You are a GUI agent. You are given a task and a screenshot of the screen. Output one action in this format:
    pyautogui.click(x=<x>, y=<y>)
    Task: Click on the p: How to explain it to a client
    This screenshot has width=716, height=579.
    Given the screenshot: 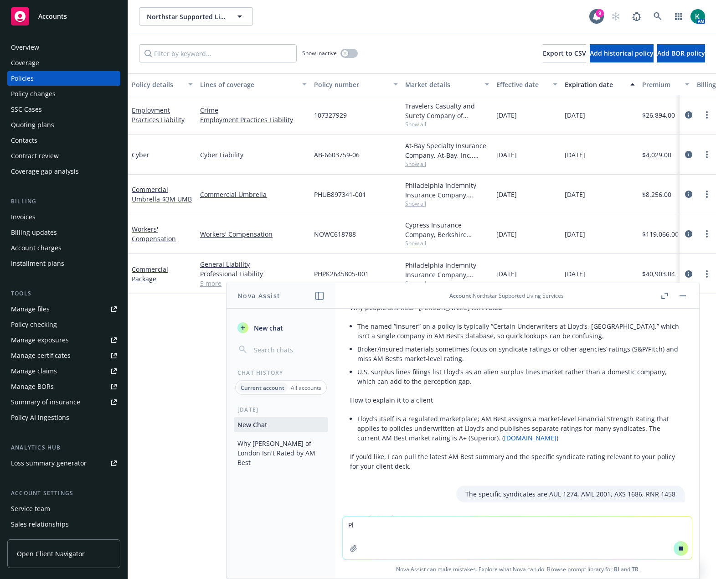 What is the action you would take?
    pyautogui.click(x=518, y=400)
    